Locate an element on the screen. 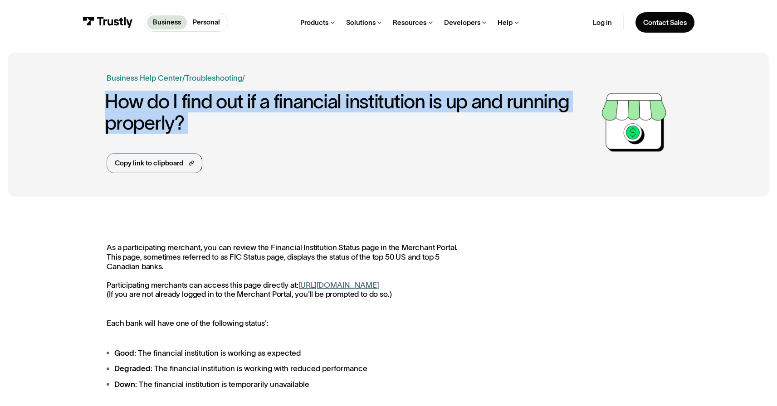  div: Resources is located at coordinates (409, 23).